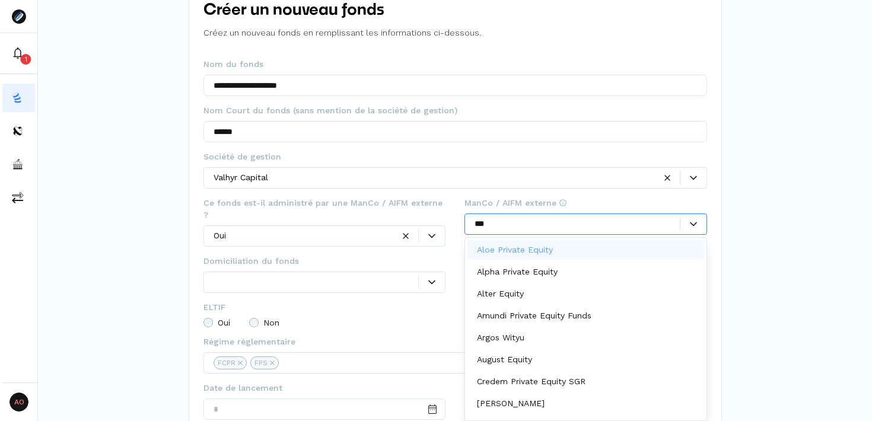  I want to click on button: commissions, so click(18, 198).